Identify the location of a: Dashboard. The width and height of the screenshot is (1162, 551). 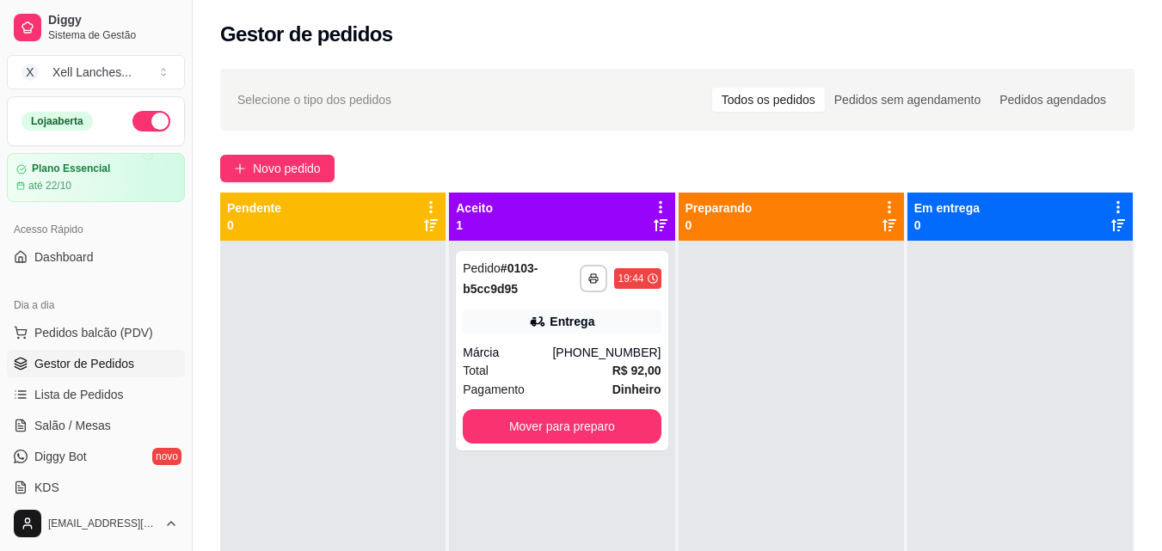
(95, 257).